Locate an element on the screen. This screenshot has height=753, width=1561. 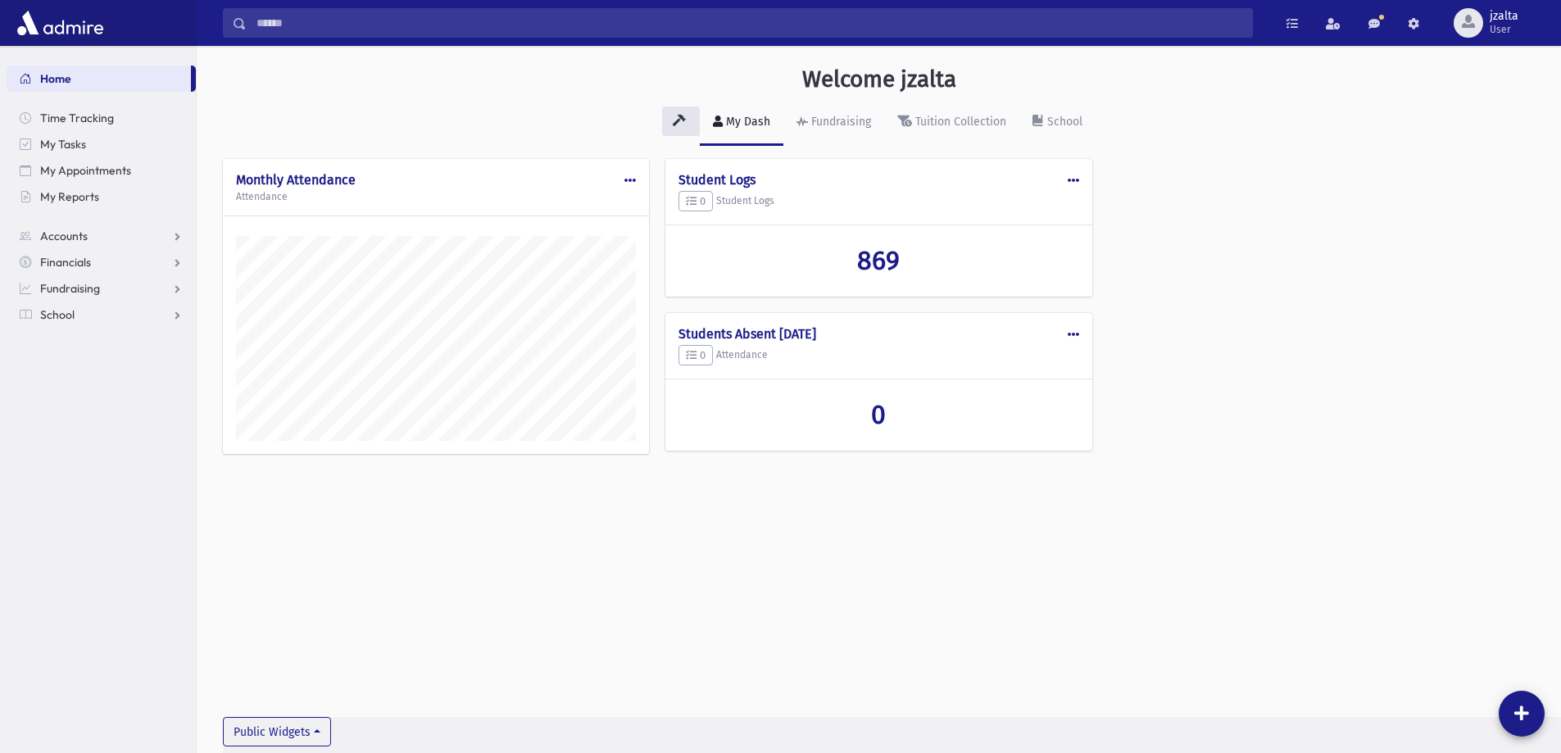
div: Tuition Collection is located at coordinates (959, 121).